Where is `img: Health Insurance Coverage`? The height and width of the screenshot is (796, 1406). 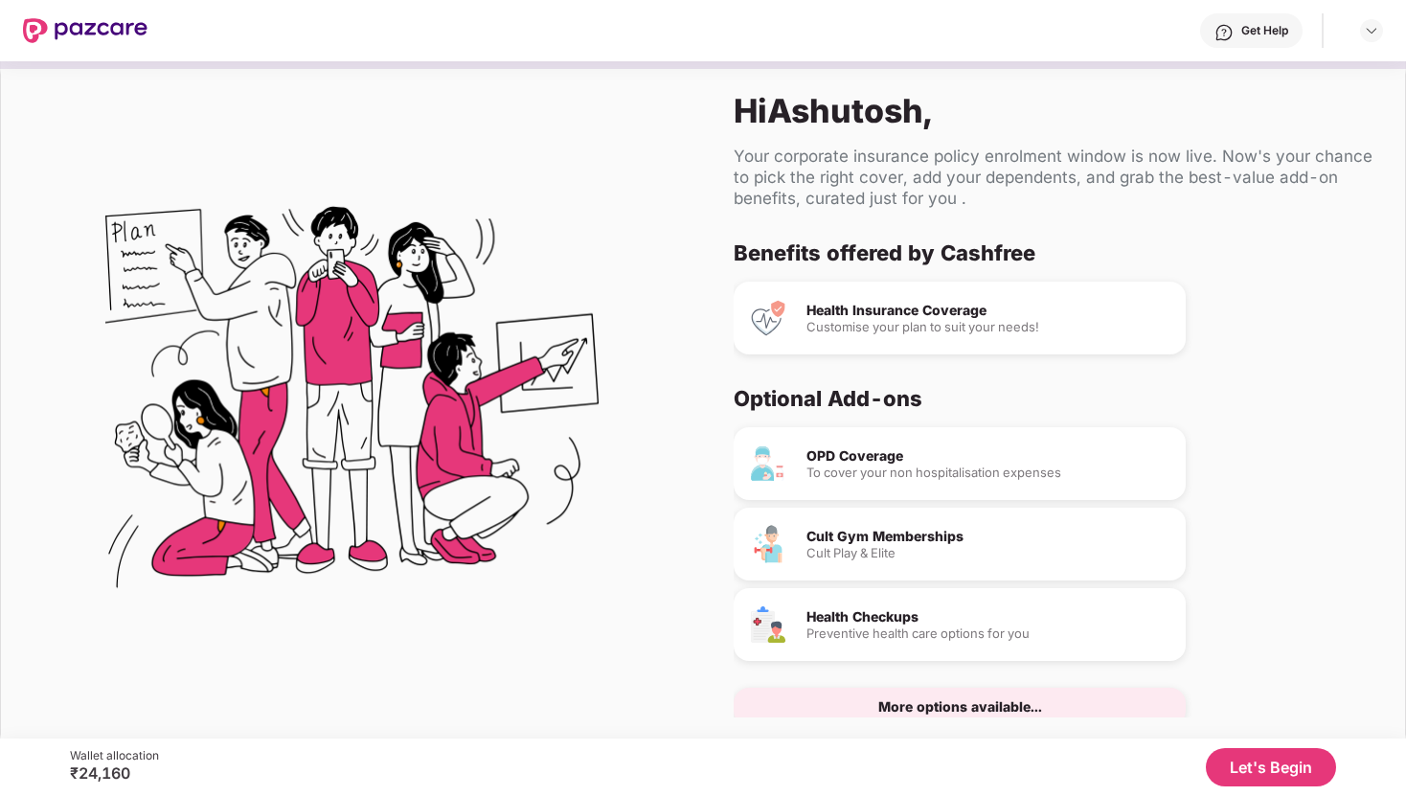
img: Health Insurance Coverage is located at coordinates (768, 318).